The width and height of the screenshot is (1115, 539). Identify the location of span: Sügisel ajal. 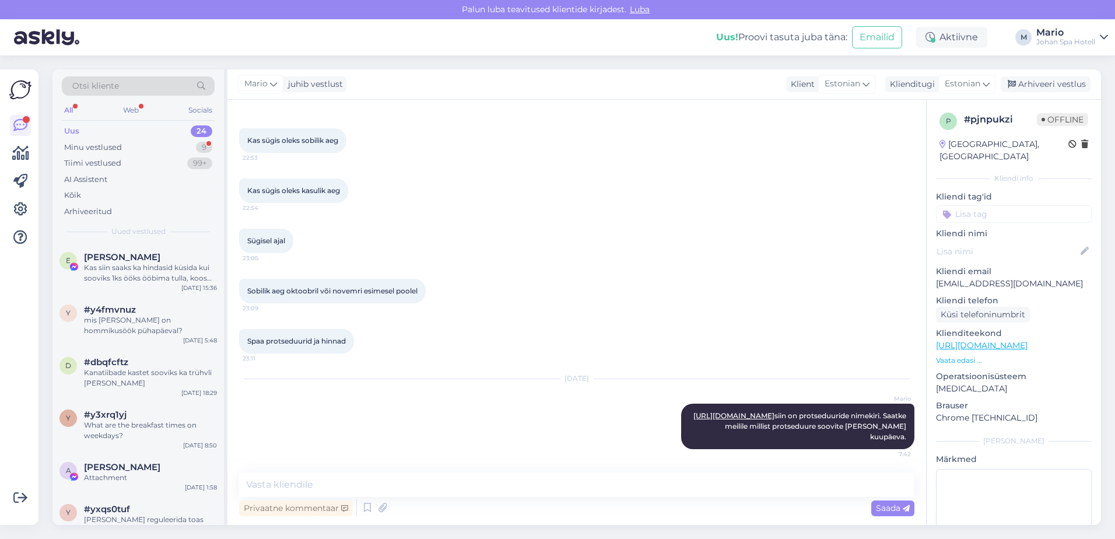
(266, 240).